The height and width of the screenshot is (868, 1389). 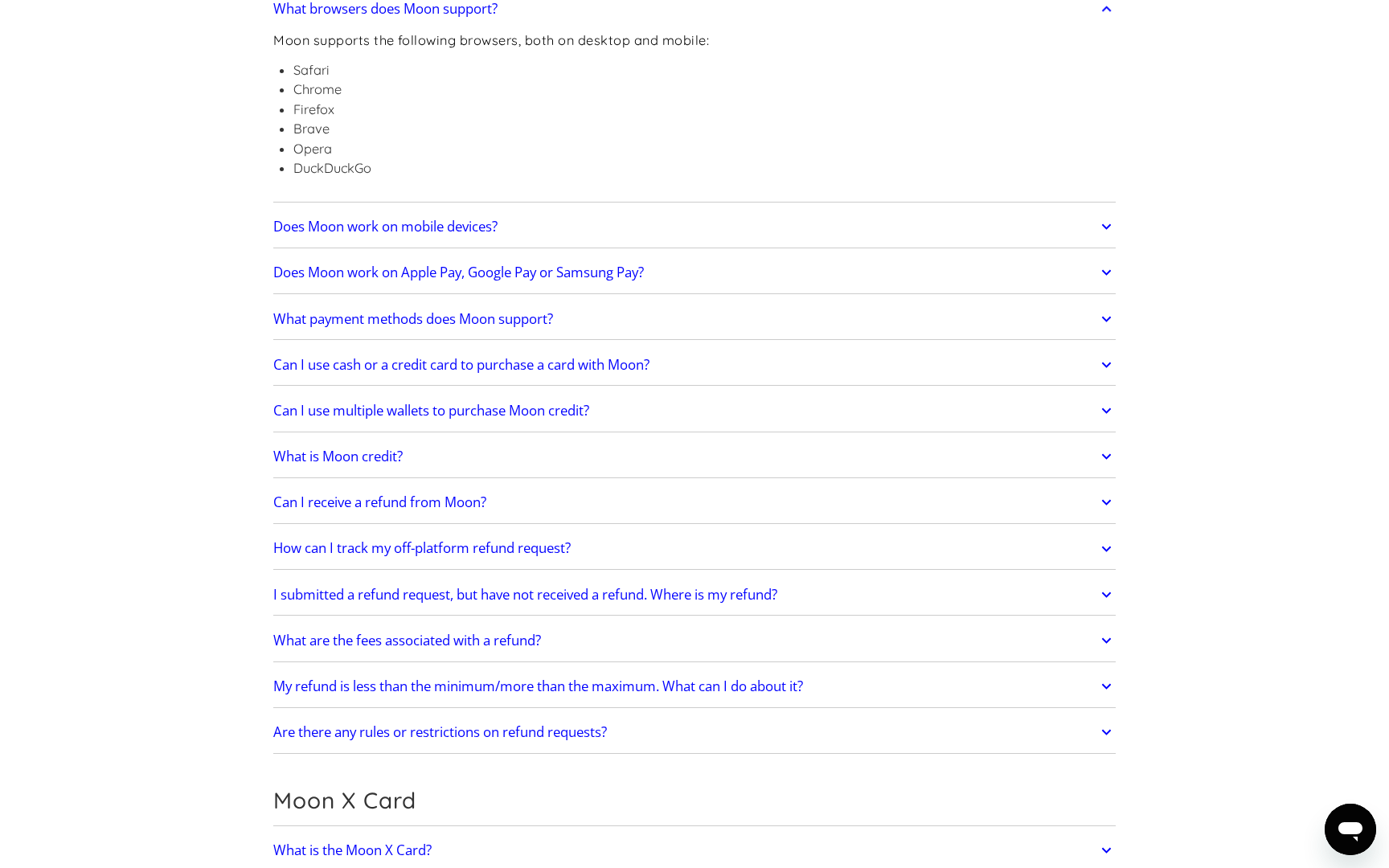 I want to click on a: My refund is less than the minimum/more than the maximum. What can I do about it?, so click(x=695, y=686).